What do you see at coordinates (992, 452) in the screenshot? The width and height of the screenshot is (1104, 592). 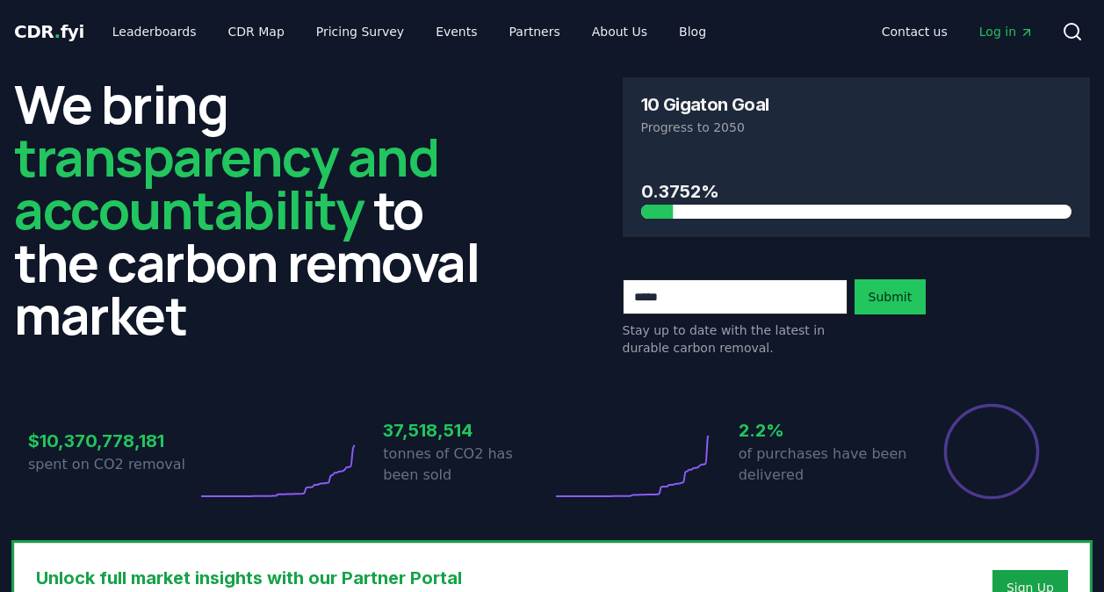 I see `div: Percentage of sales delivered` at bounding box center [992, 452].